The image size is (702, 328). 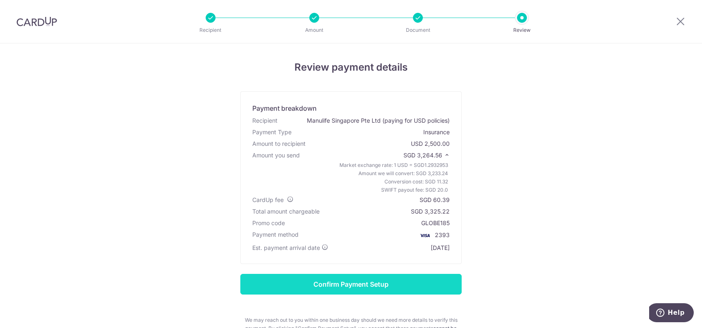 I want to click on p: Recipient, so click(x=211, y=30).